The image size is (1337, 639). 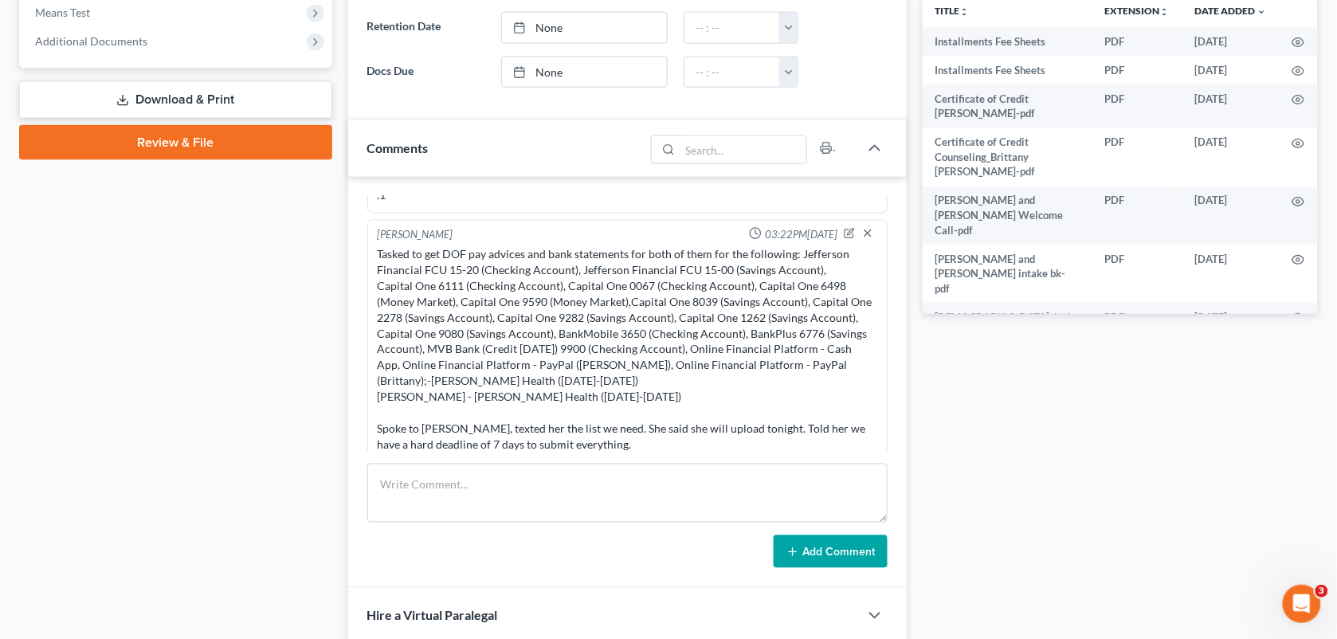 What do you see at coordinates (743, 150) in the screenshot?
I see `input: Search...` at bounding box center [743, 150].